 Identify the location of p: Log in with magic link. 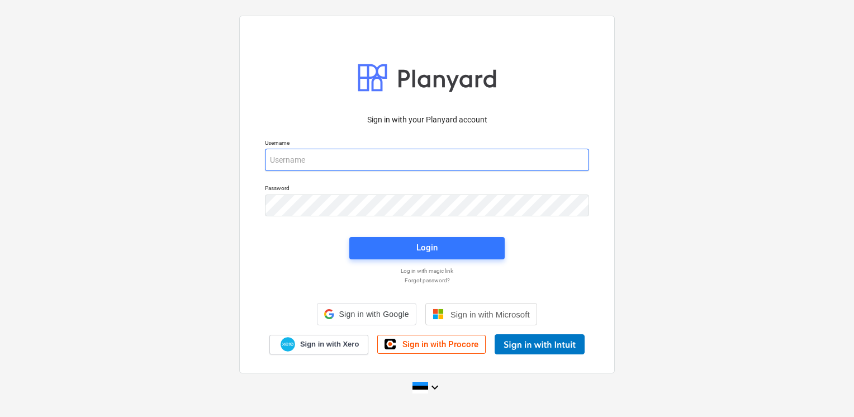
(427, 270).